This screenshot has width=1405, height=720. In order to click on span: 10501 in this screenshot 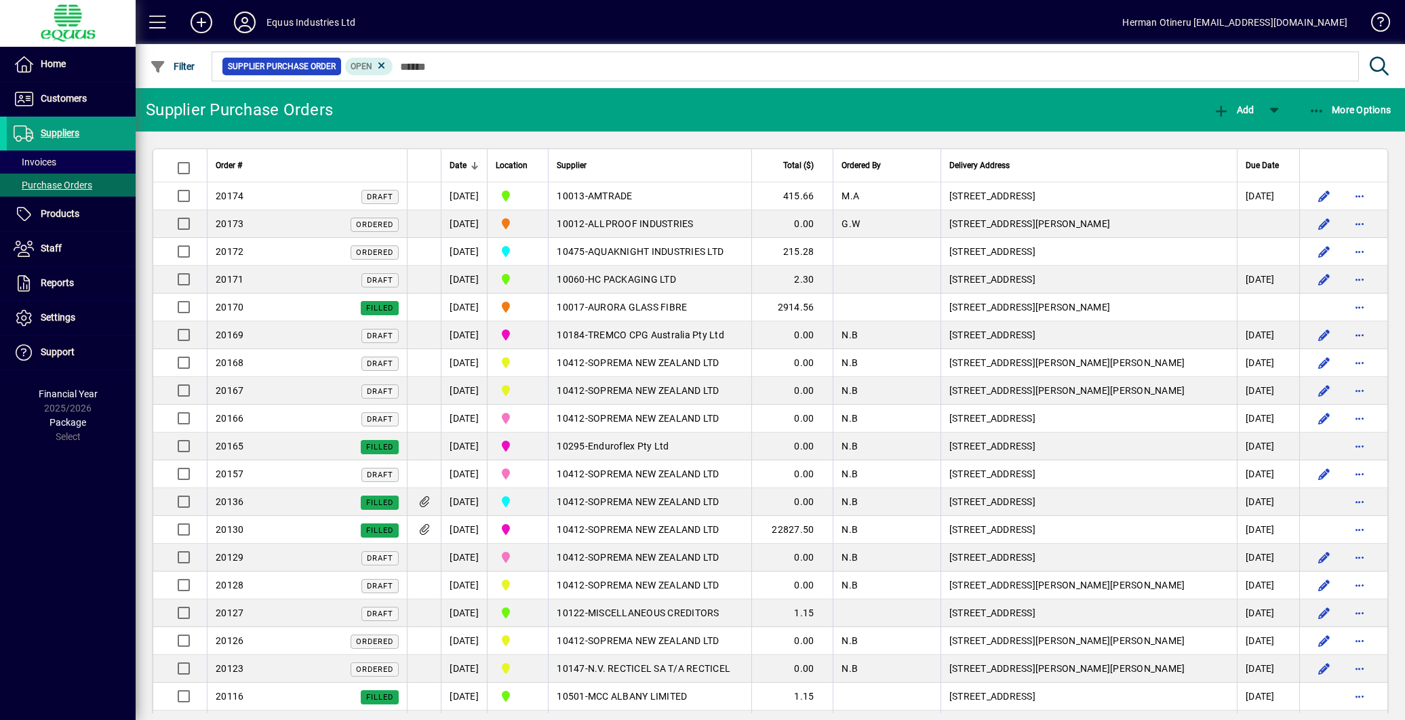, I will do `click(570, 696)`.